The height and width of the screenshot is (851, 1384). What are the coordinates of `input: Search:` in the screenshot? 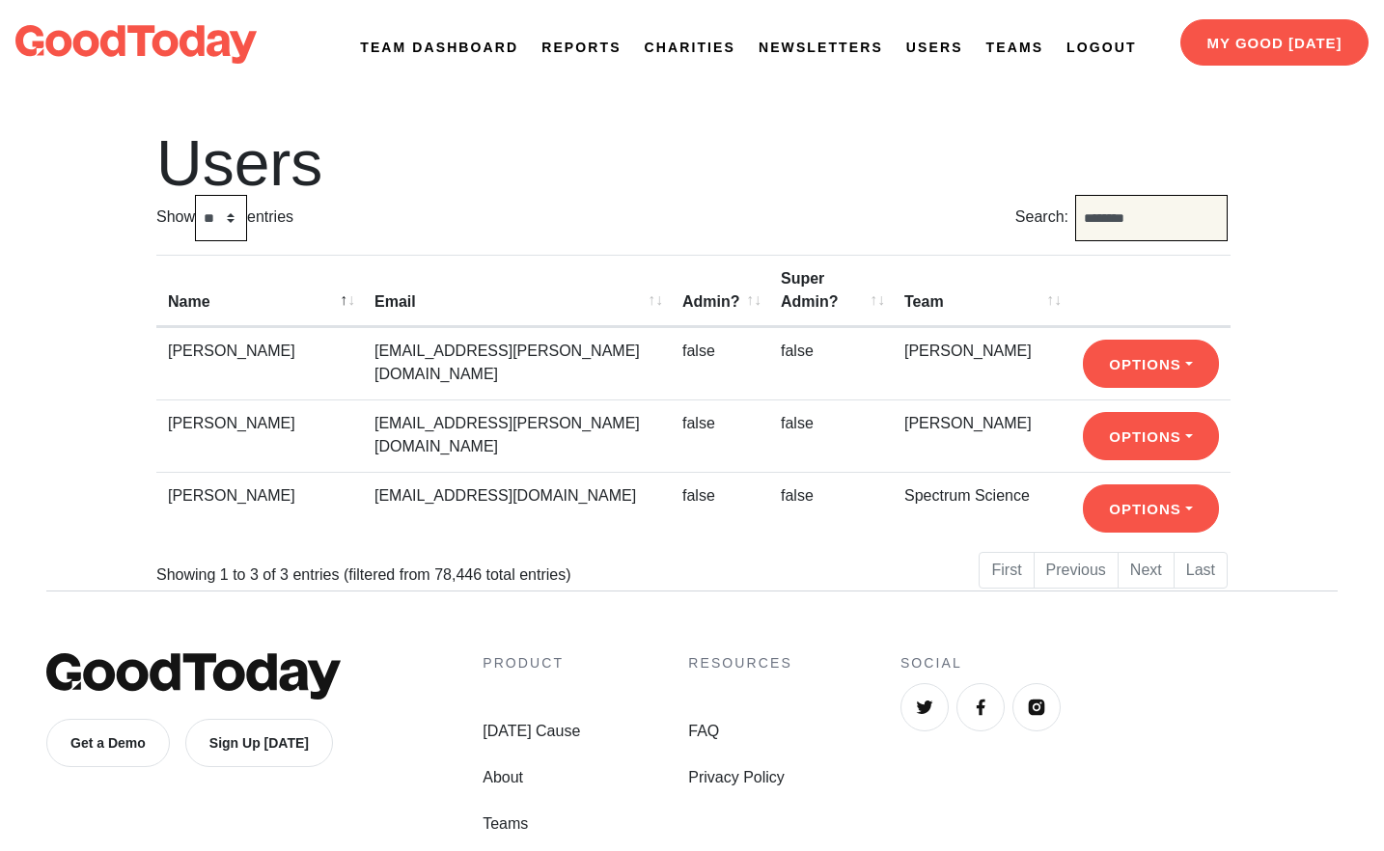 It's located at (1151, 218).